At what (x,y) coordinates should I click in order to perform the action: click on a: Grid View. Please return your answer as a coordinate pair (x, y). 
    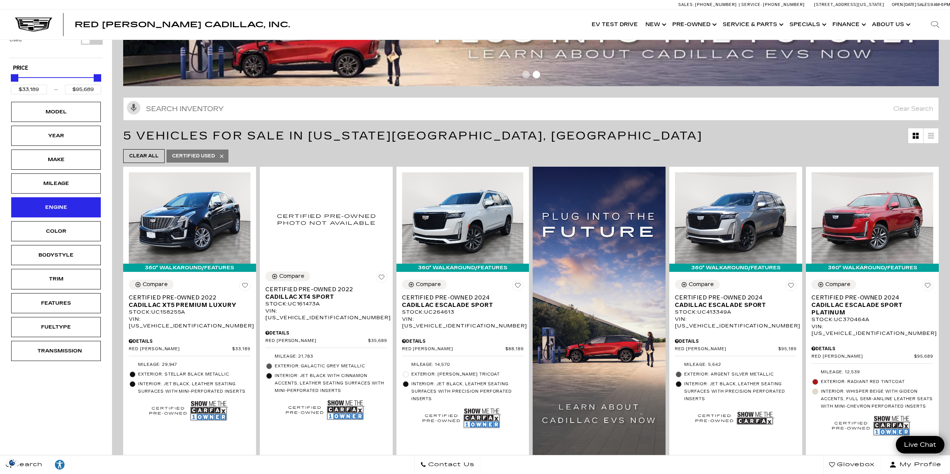
    Looking at the image, I should click on (915, 136).